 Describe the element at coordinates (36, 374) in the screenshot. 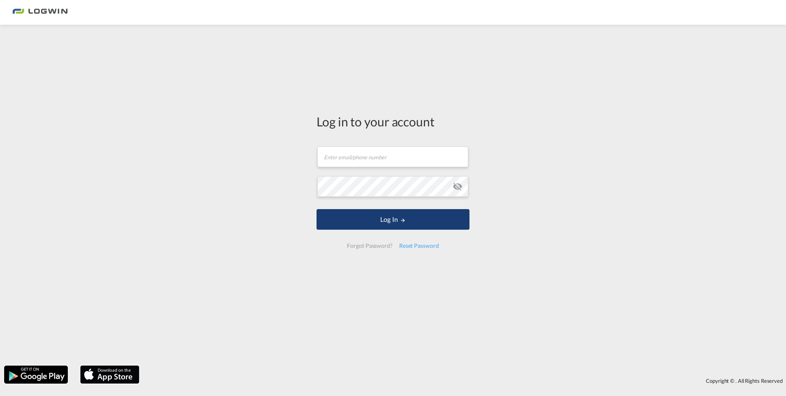

I see `img: google.png` at that location.